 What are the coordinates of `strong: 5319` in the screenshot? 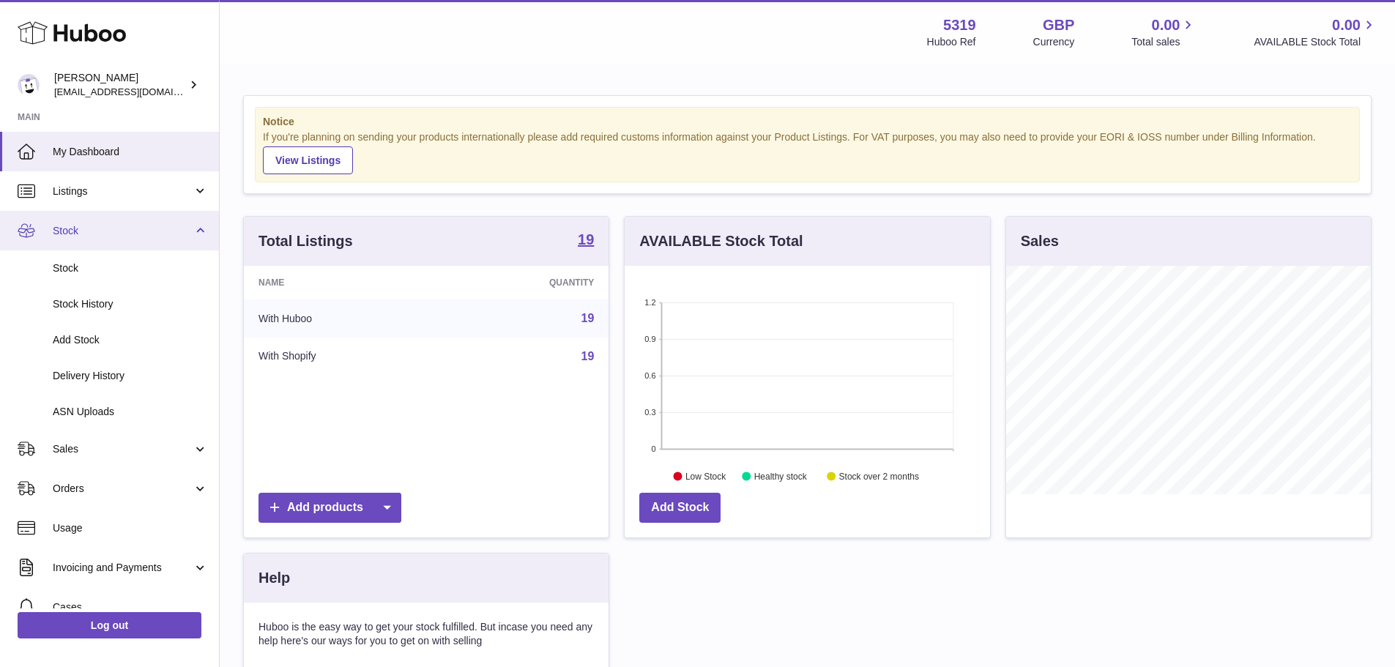 It's located at (959, 25).